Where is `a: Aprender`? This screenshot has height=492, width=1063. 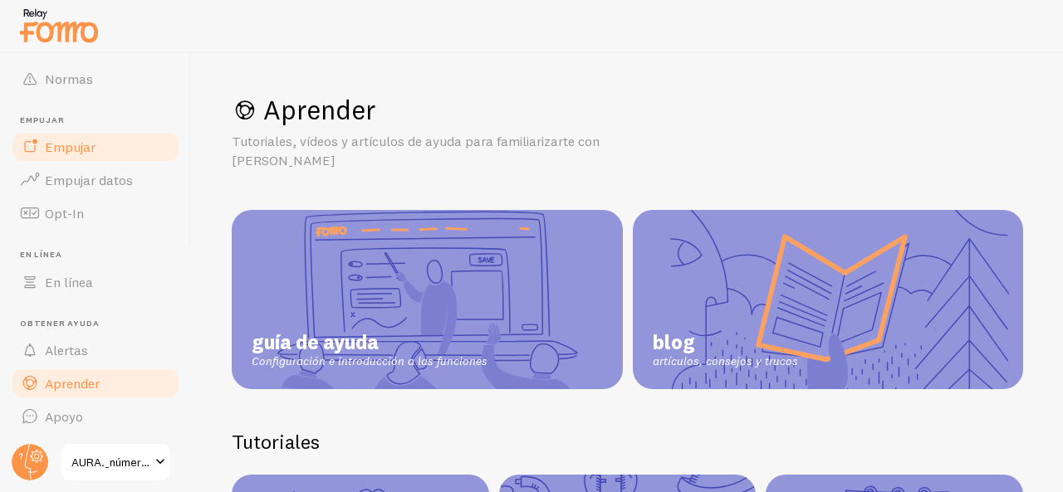 a: Aprender is located at coordinates (95, 384).